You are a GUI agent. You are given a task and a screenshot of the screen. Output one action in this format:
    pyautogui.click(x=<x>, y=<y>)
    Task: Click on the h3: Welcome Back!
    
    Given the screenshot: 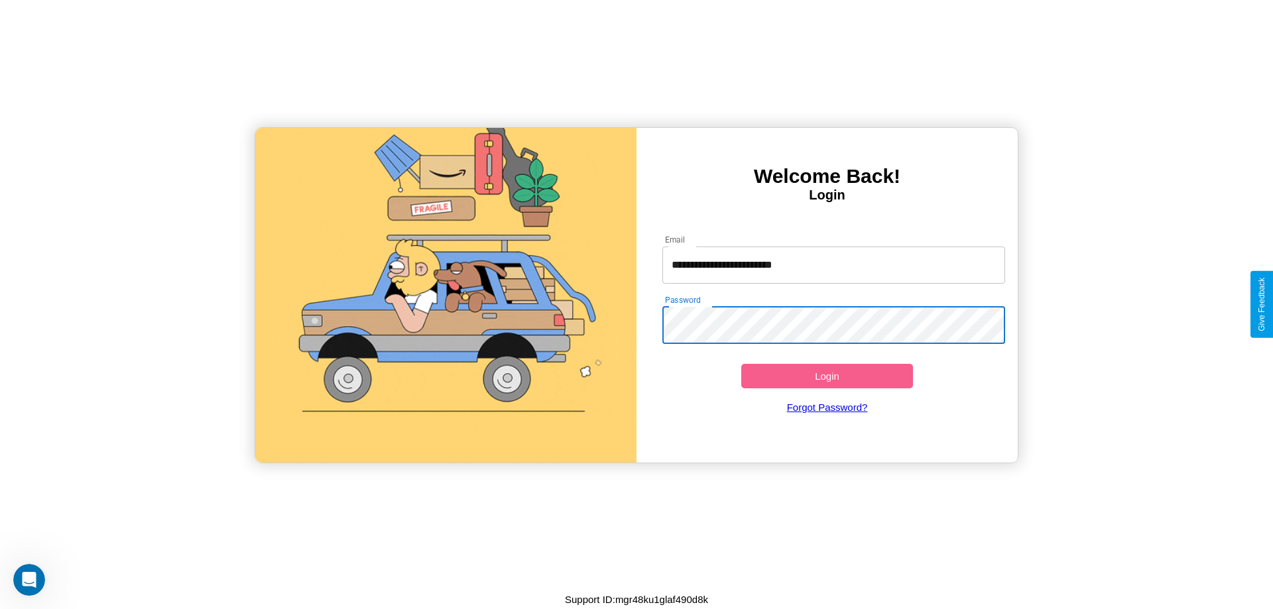 What is the action you would take?
    pyautogui.click(x=827, y=176)
    